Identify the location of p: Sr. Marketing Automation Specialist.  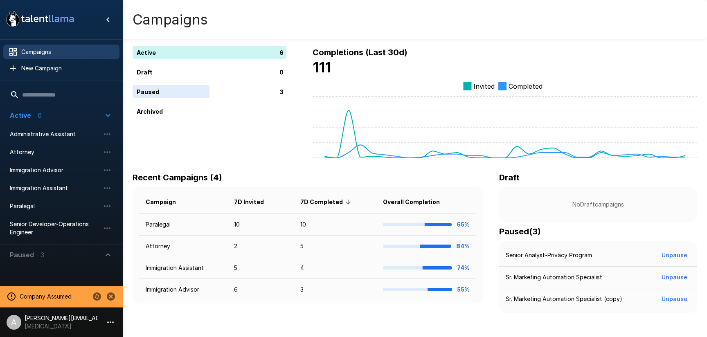
(554, 278).